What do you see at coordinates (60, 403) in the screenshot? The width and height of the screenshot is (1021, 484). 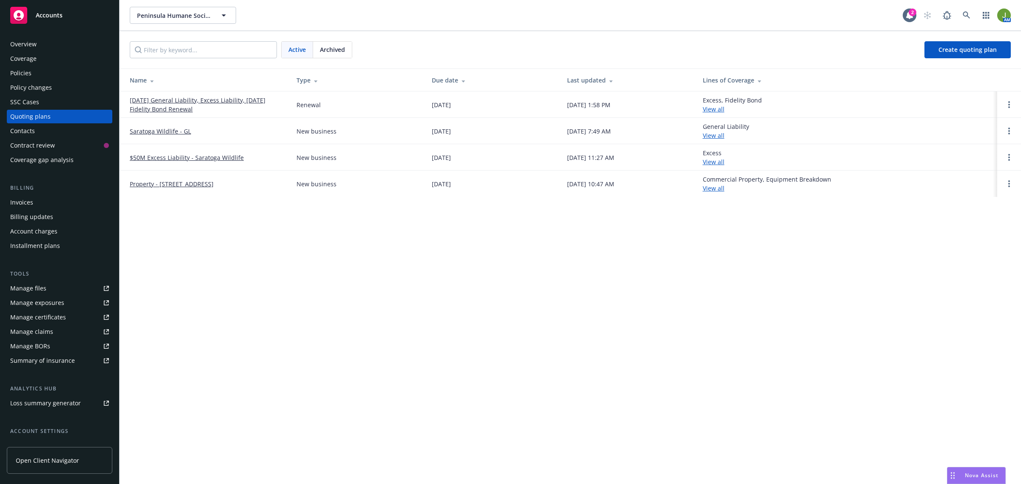 I see `a: Loss summary generator` at bounding box center [60, 403].